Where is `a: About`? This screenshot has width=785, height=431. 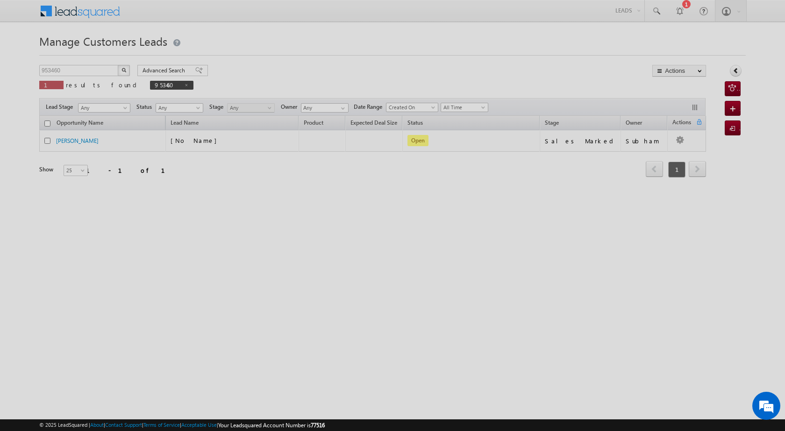
a: About is located at coordinates (97, 425).